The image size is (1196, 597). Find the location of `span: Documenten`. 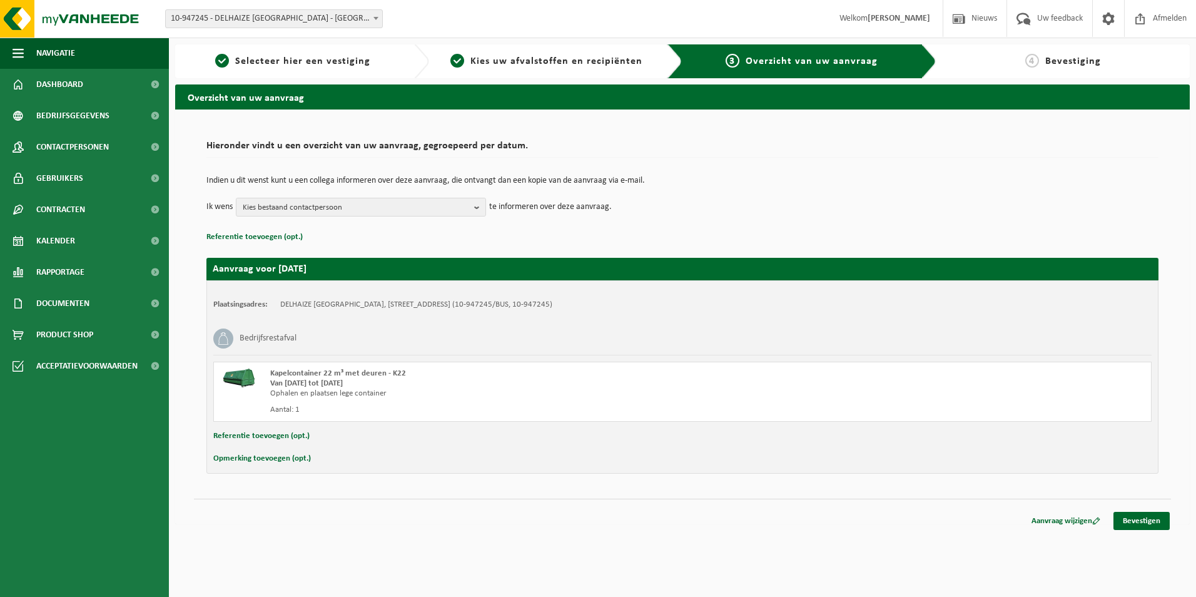

span: Documenten is located at coordinates (63, 303).